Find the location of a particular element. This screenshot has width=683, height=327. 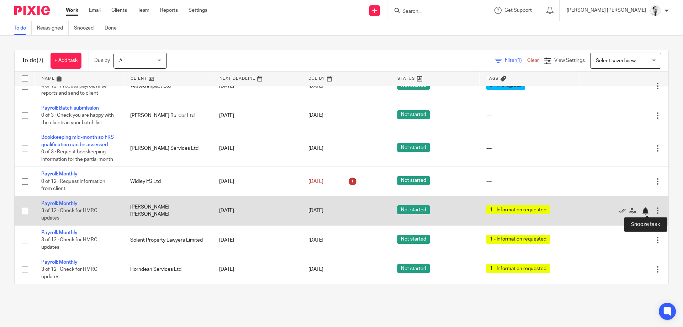

span: All is located at coordinates (122, 61).